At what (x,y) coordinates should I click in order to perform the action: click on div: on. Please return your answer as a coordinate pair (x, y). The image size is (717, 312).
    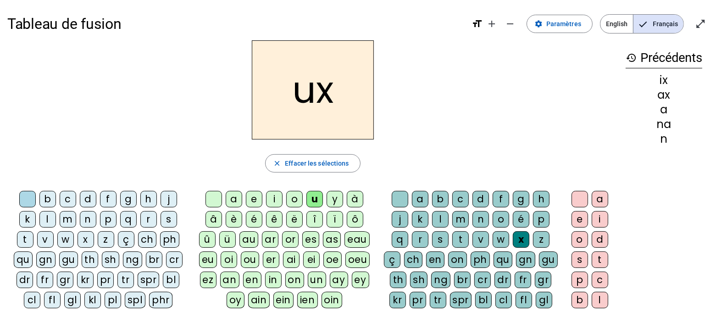
    Looking at the image, I should click on (294, 280).